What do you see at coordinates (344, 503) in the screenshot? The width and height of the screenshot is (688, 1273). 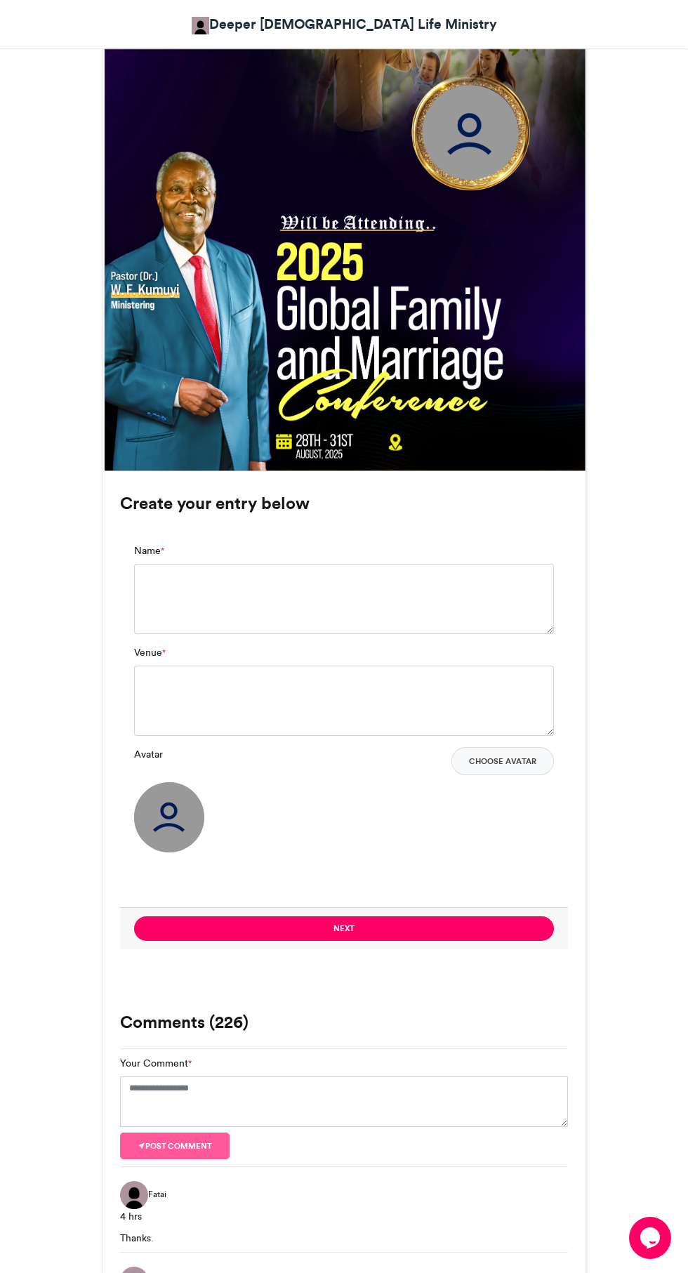 I see `h3: Create your entry below` at bounding box center [344, 503].